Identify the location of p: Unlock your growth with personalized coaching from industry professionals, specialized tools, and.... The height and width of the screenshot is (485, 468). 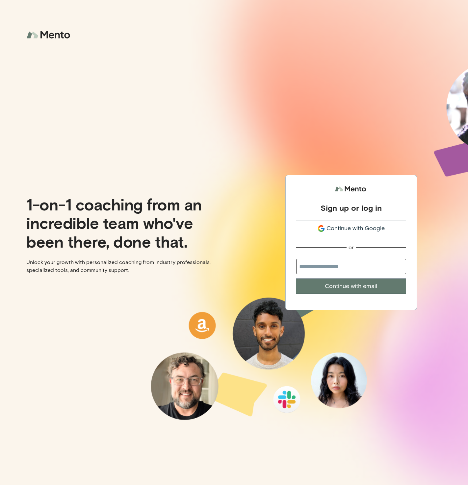
(127, 266).